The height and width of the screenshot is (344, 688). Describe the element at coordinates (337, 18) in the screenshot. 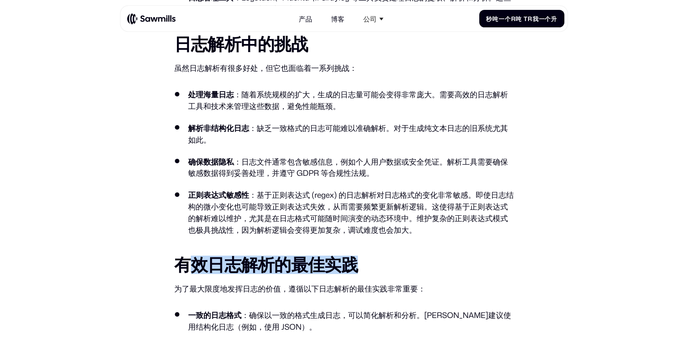

I see `a: 博客` at that location.